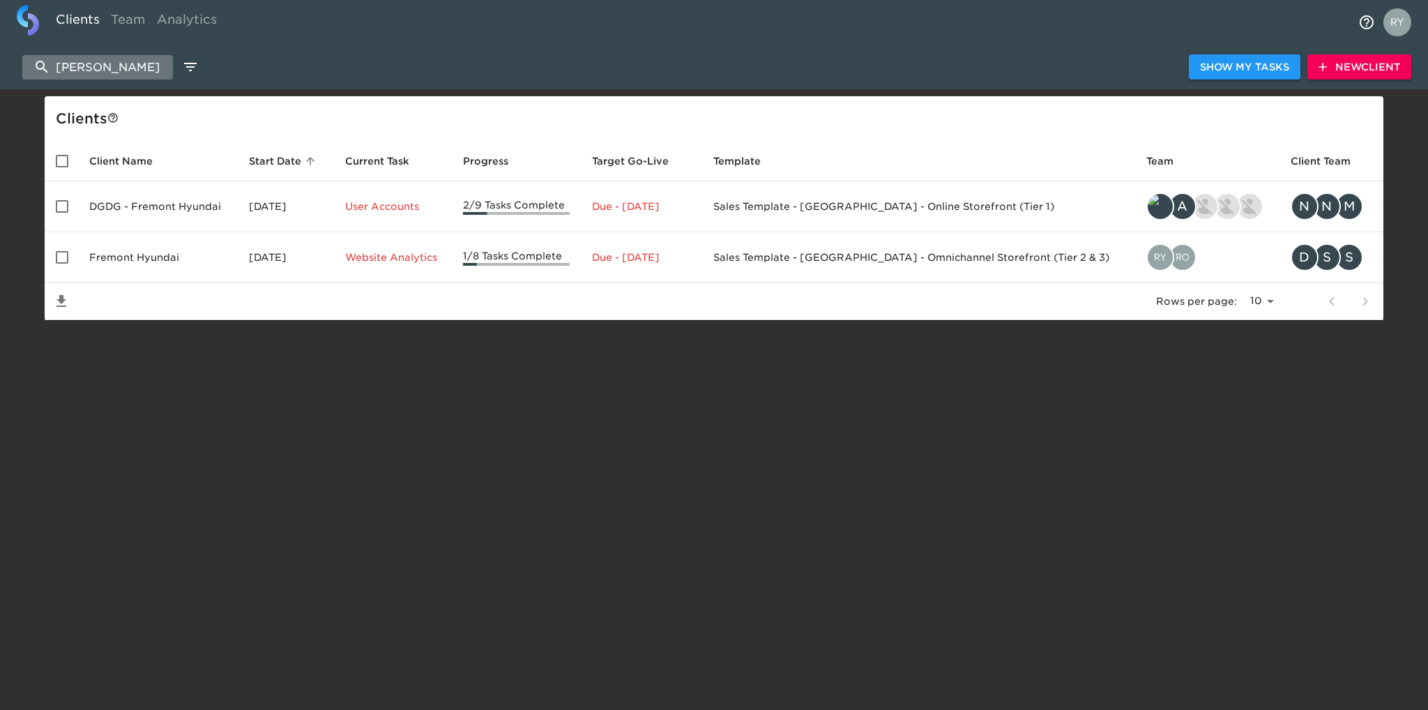 The height and width of the screenshot is (710, 1428). What do you see at coordinates (1260, 301) in the screenshot?
I see `select: rows per page` at bounding box center [1260, 301].